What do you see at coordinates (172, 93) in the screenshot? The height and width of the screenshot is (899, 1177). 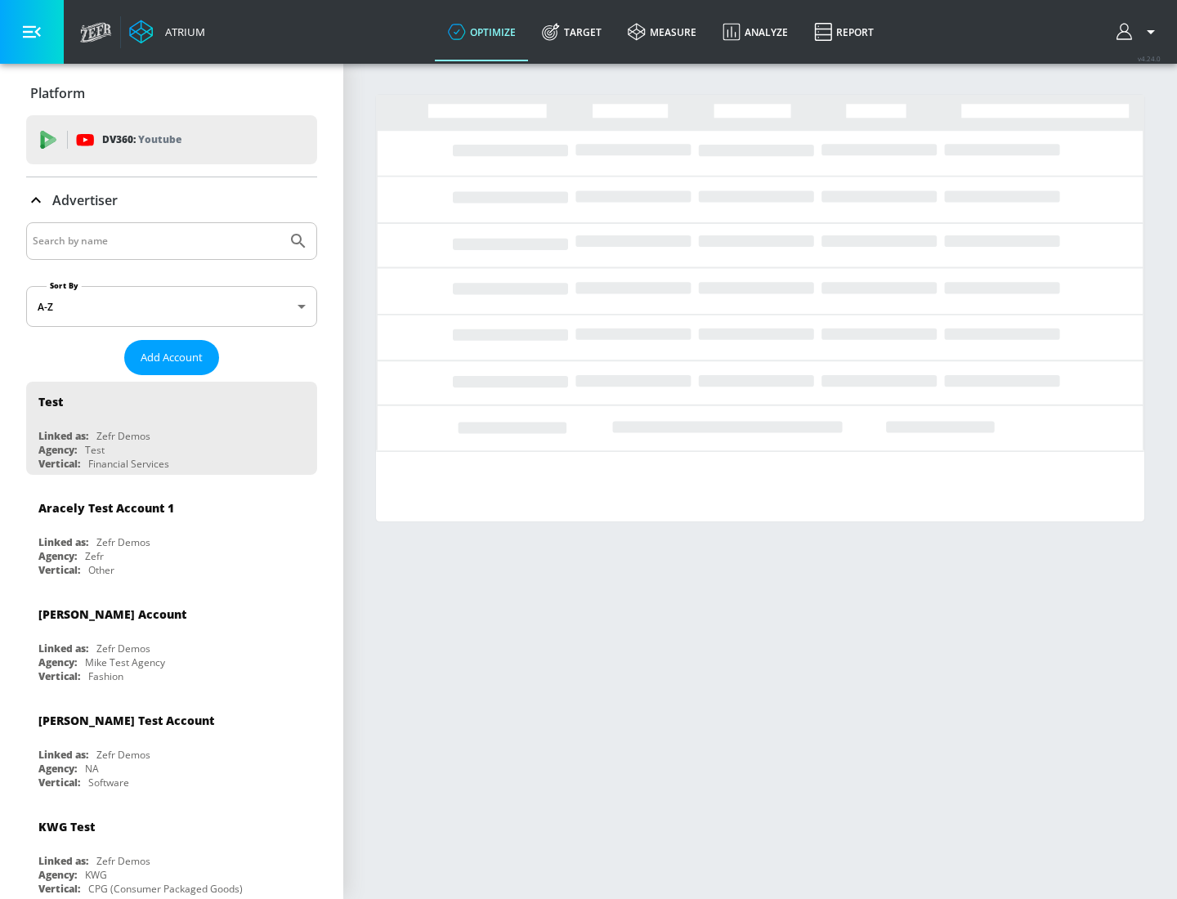 I see `div: Platform` at bounding box center [172, 93].